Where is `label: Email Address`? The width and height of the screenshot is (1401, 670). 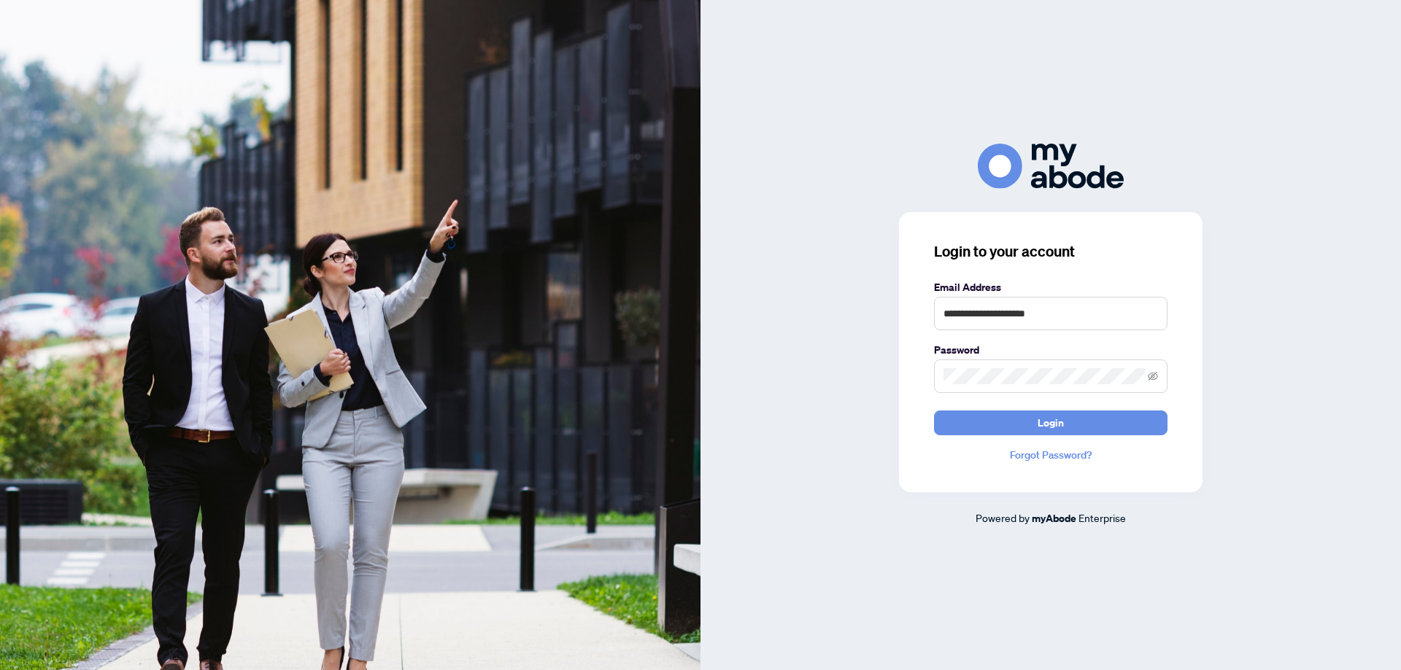 label: Email Address is located at coordinates (1050, 287).